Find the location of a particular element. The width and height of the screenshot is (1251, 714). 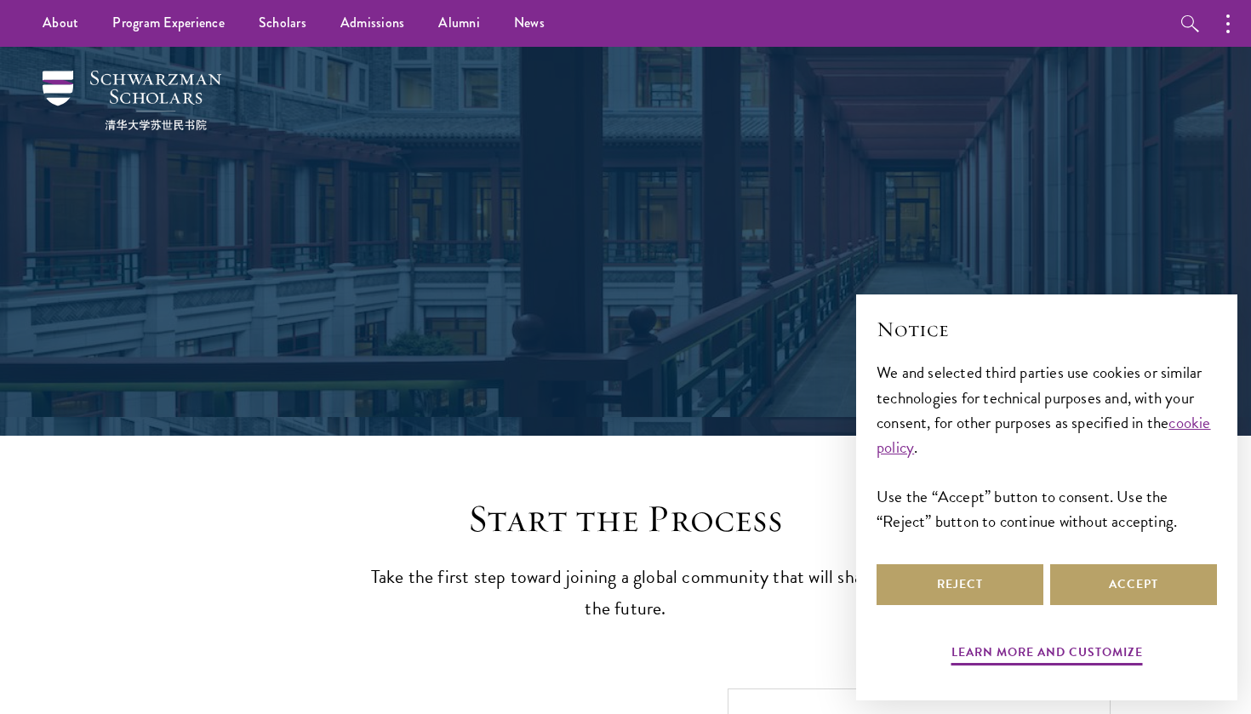

img: Schwarzman Scholars is located at coordinates (132, 100).